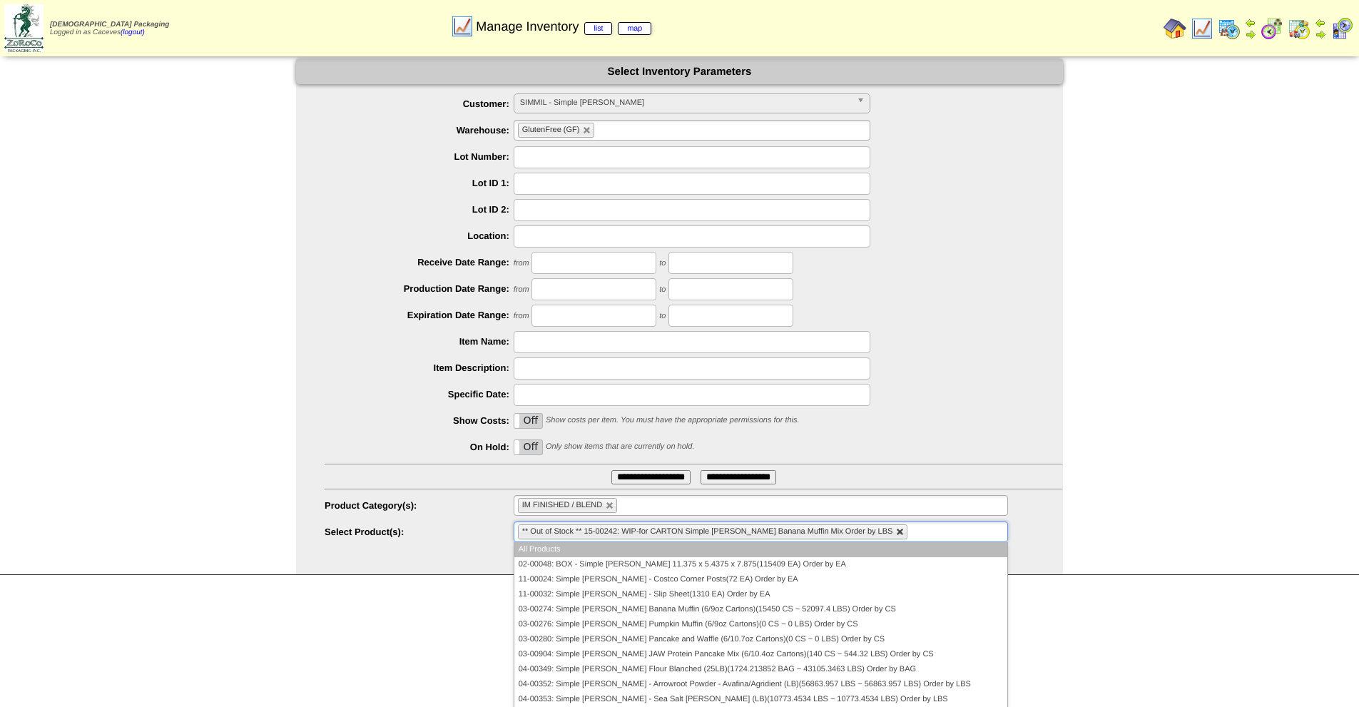  Describe the element at coordinates (562, 505) in the screenshot. I see `span: IM FINISHED / BLEND` at that location.